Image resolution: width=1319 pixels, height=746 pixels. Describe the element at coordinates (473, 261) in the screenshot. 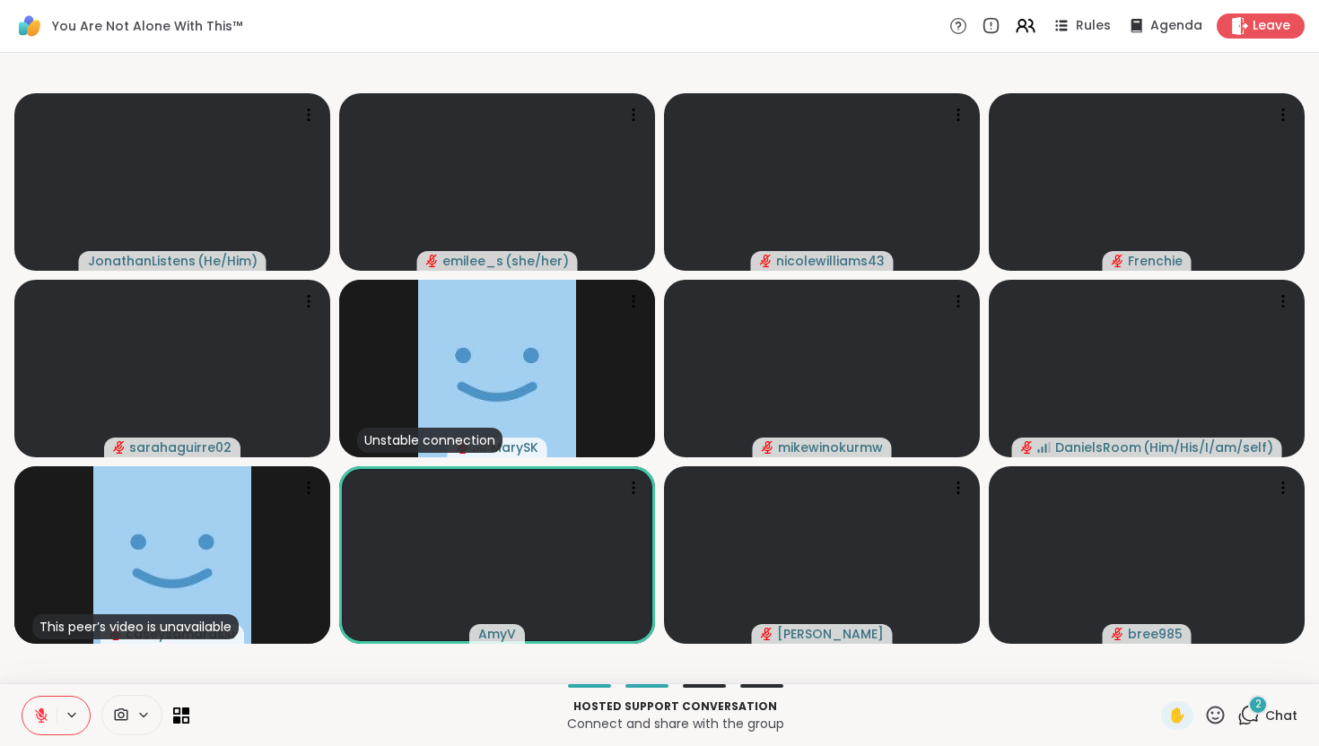

I see `span: emilee_s` at that location.